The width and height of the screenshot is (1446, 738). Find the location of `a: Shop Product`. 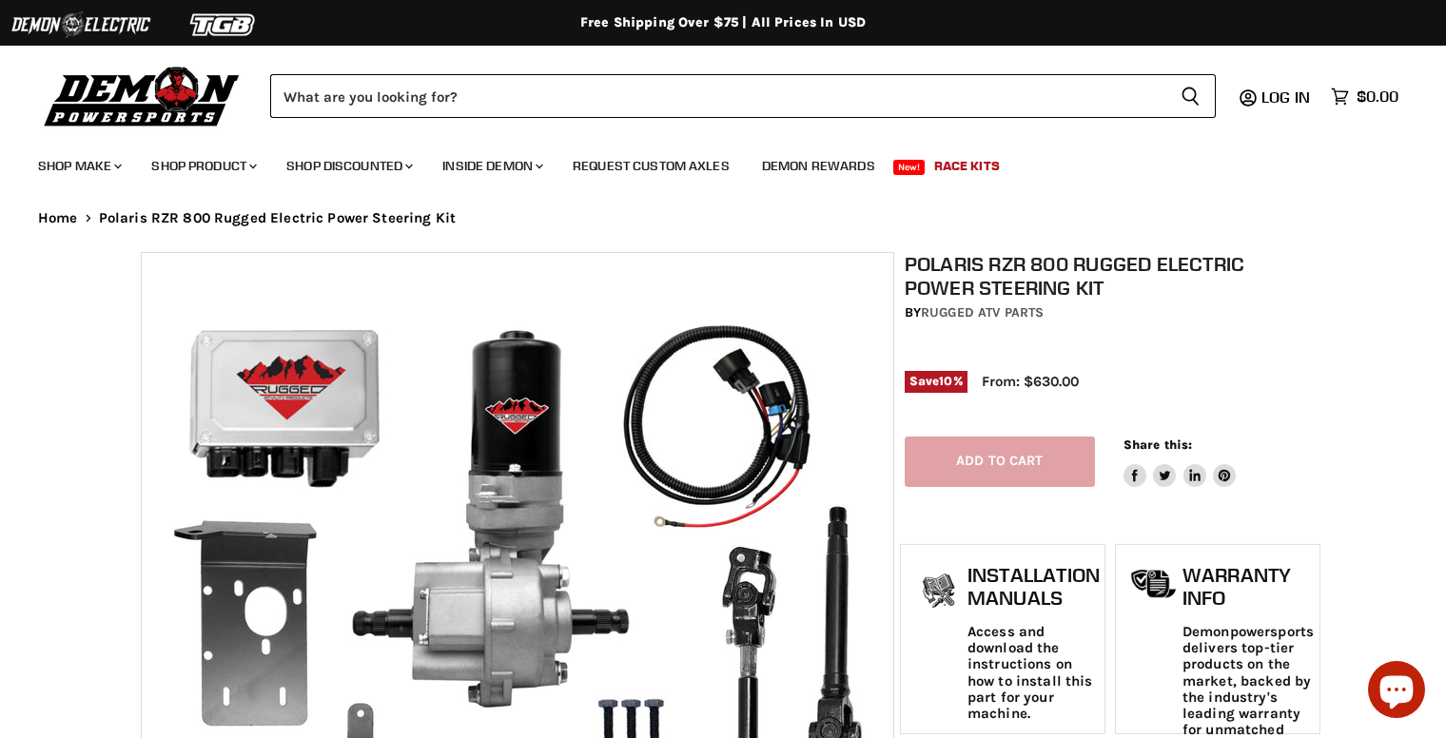

a: Shop Product is located at coordinates (203, 166).